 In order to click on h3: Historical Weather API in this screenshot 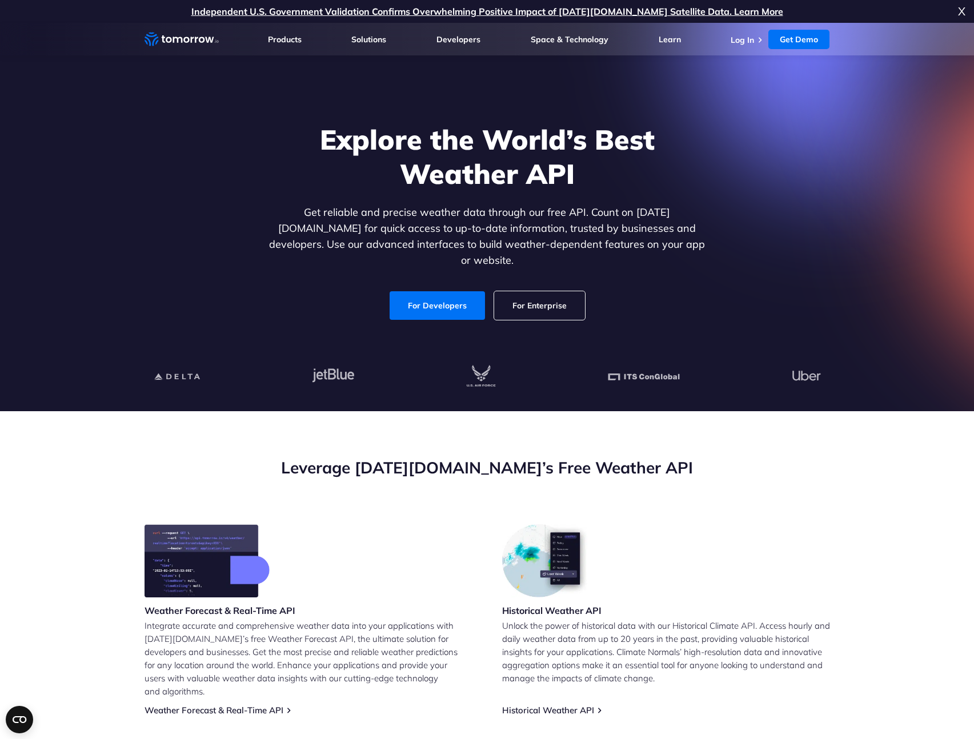, I will do `click(552, 610)`.